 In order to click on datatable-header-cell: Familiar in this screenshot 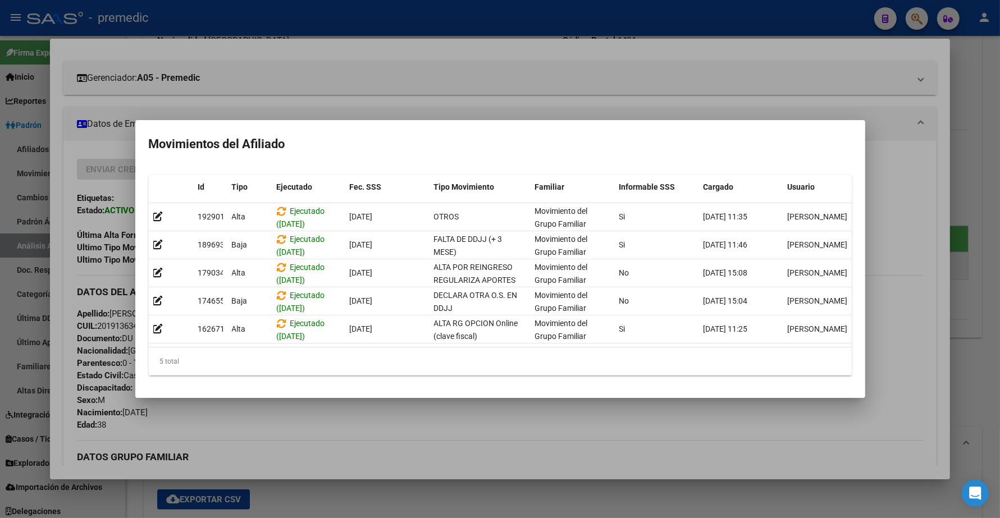, I will do `click(573, 187)`.